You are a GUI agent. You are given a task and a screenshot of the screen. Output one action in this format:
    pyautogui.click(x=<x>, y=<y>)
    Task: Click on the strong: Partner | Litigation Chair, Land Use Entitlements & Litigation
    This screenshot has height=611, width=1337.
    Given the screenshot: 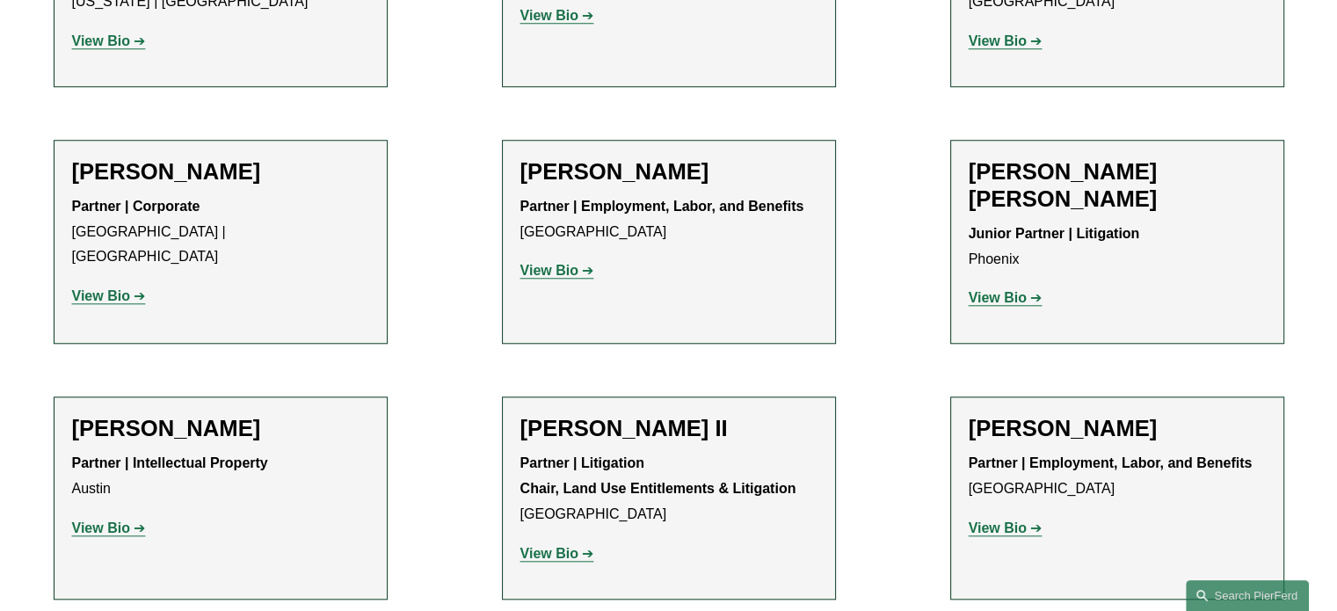 What is the action you would take?
    pyautogui.click(x=658, y=475)
    